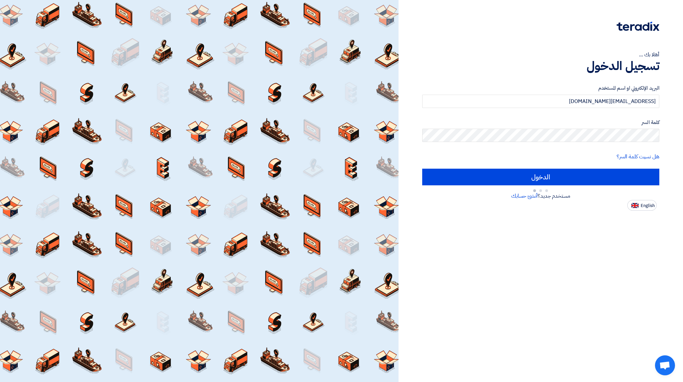  What do you see at coordinates (540, 55) in the screenshot?
I see `div: أهلا بك ...` at bounding box center [540, 55].